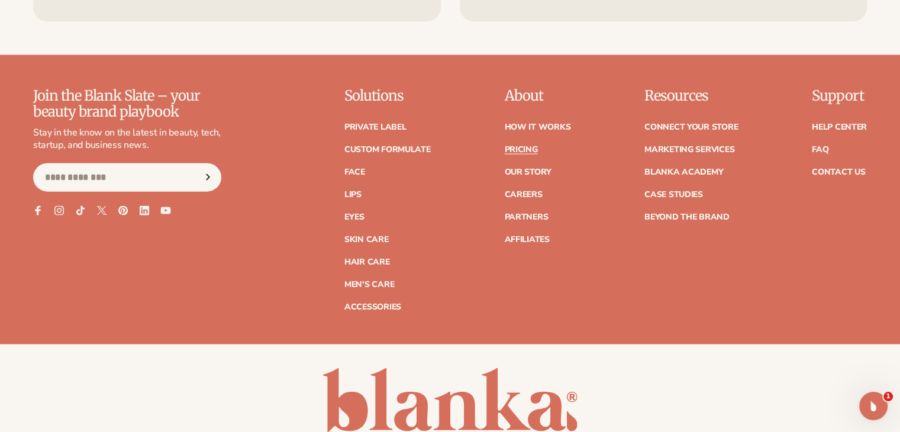 This screenshot has height=432, width=900. I want to click on p: Solutions, so click(388, 96).